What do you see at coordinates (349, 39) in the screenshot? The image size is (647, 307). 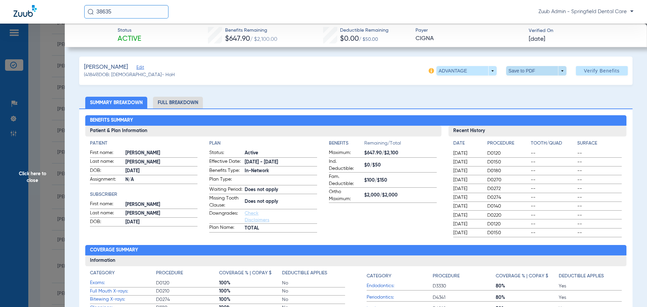 I see `span: $0.00` at bounding box center [349, 39].